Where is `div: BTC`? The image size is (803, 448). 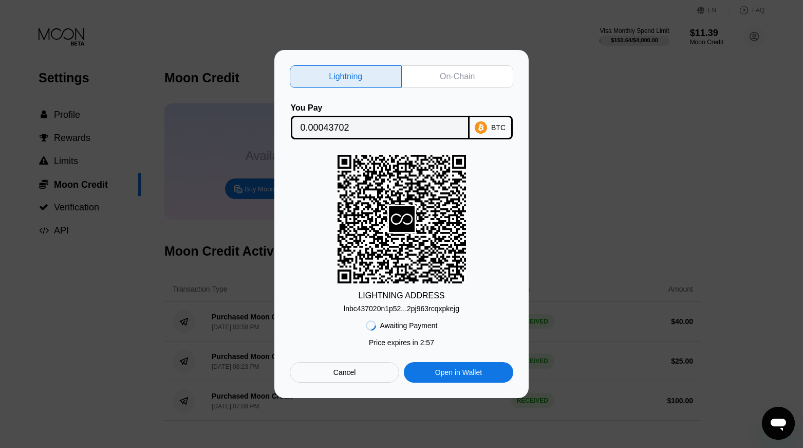 div: BTC is located at coordinates (499, 127).